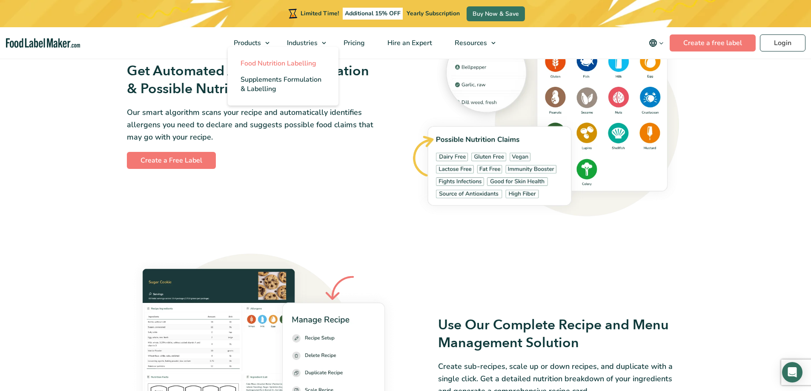 This screenshot has height=391, width=811. I want to click on span: Supplements Formulation & Labelling, so click(281, 84).